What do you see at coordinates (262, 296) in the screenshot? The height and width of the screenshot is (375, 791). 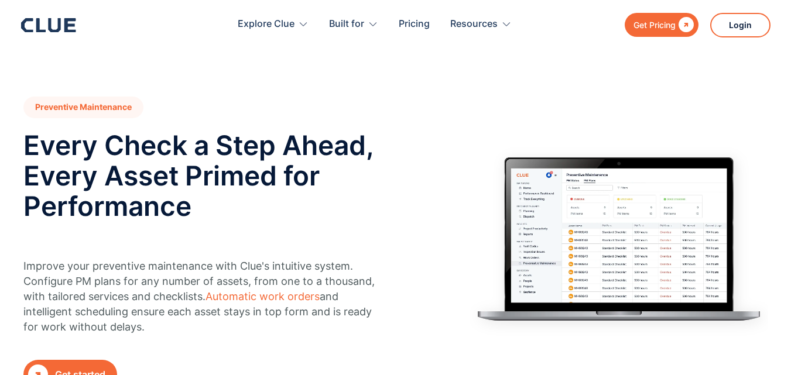 I see `a: Automatic work orders` at bounding box center [262, 296].